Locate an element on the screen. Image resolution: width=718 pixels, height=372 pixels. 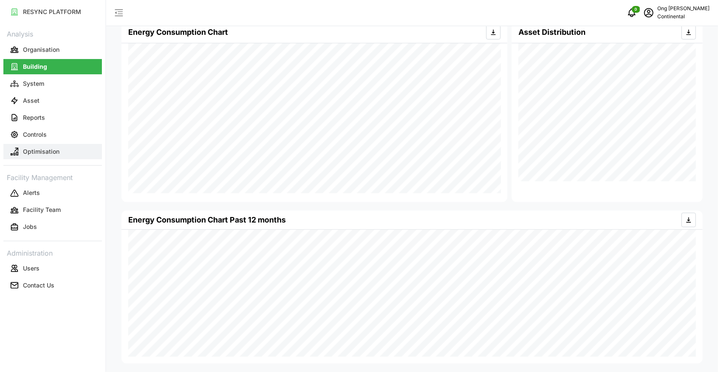
p: Building is located at coordinates (35, 67).